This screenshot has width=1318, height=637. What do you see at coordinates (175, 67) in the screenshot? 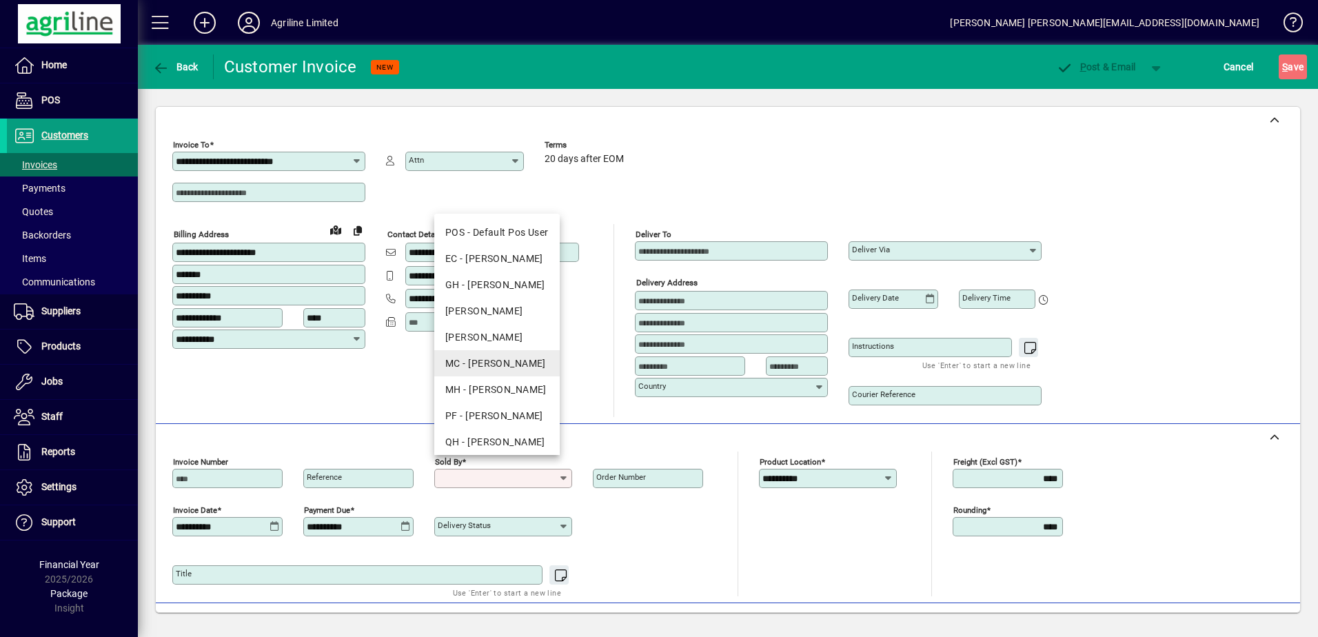
I see `button: Back` at bounding box center [175, 67].